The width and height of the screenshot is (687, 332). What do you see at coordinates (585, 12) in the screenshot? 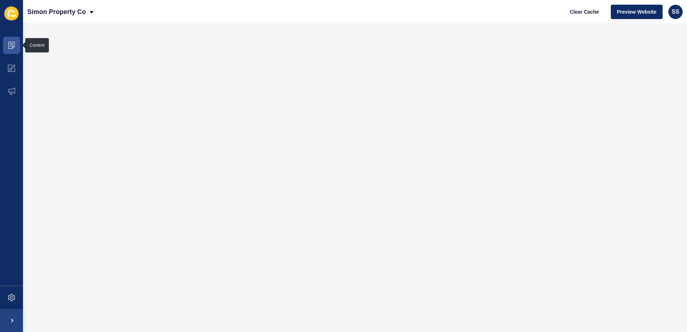
I see `button: Clear Cache` at bounding box center [585, 12].